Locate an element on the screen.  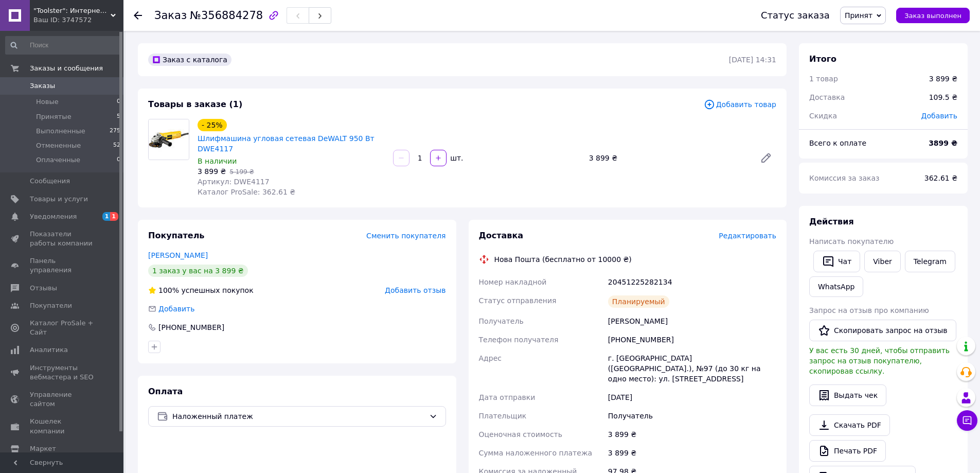
div: Получатель is located at coordinates (692, 416).